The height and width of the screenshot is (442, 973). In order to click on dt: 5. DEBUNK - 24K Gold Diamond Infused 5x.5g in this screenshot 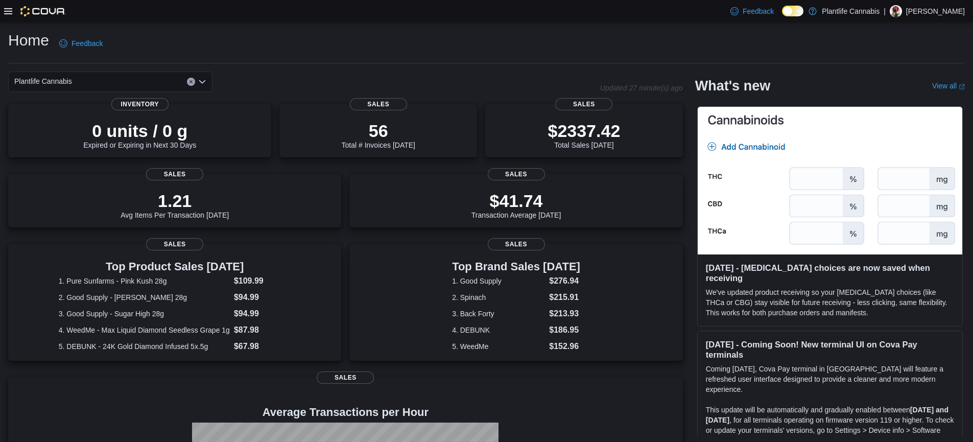, I will do `click(144, 346)`.